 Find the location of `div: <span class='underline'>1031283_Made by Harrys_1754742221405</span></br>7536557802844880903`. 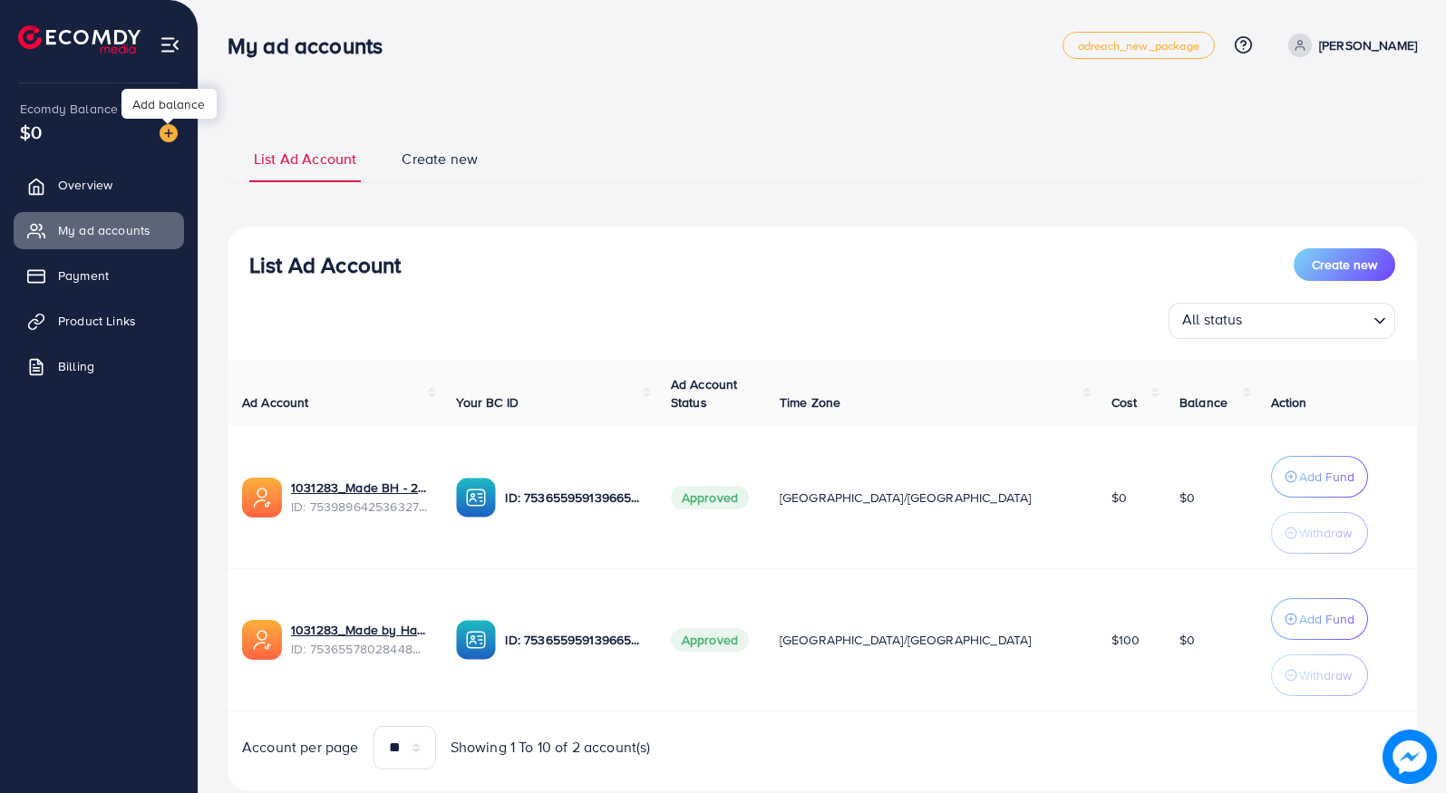

div: <span class='underline'>1031283_Made by Harrys_1754742221405</span></br>7536557802844880903 is located at coordinates (359, 639).